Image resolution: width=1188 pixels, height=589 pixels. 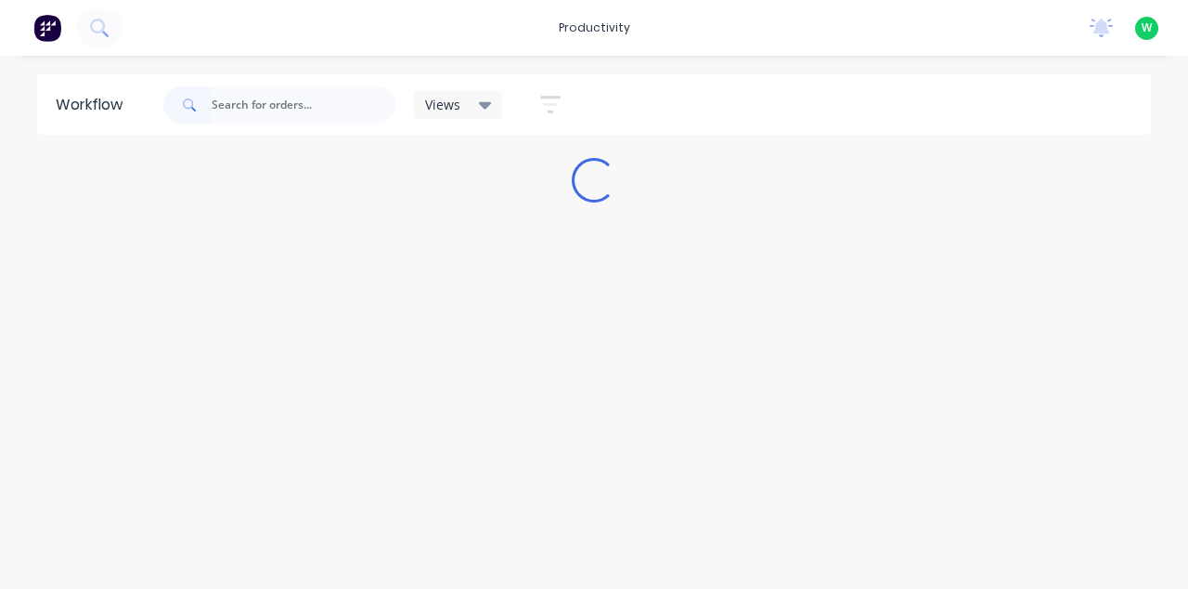 What do you see at coordinates (443, 104) in the screenshot?
I see `span: Views` at bounding box center [443, 104].